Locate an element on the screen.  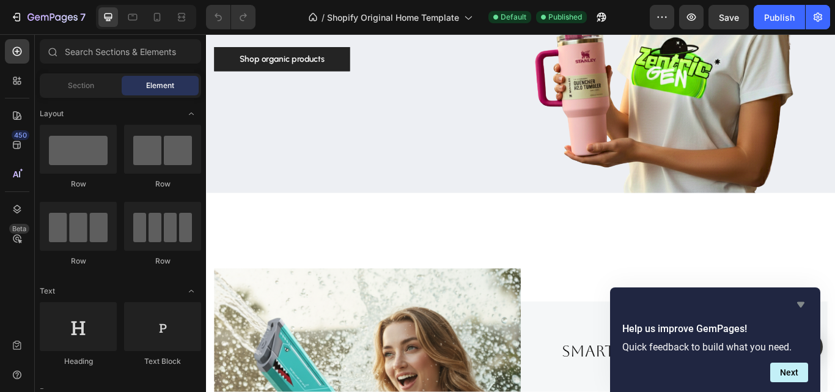
span: Save is located at coordinates (729, 17).